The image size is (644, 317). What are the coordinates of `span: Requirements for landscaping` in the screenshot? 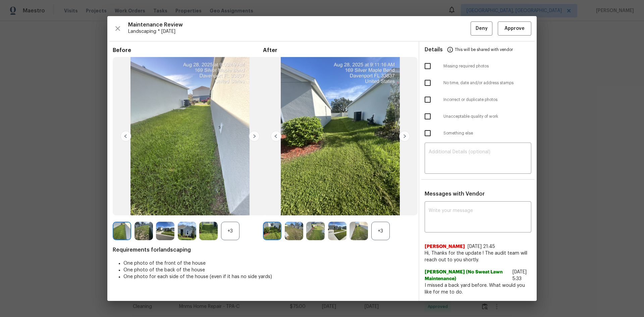 It's located at (263, 250).